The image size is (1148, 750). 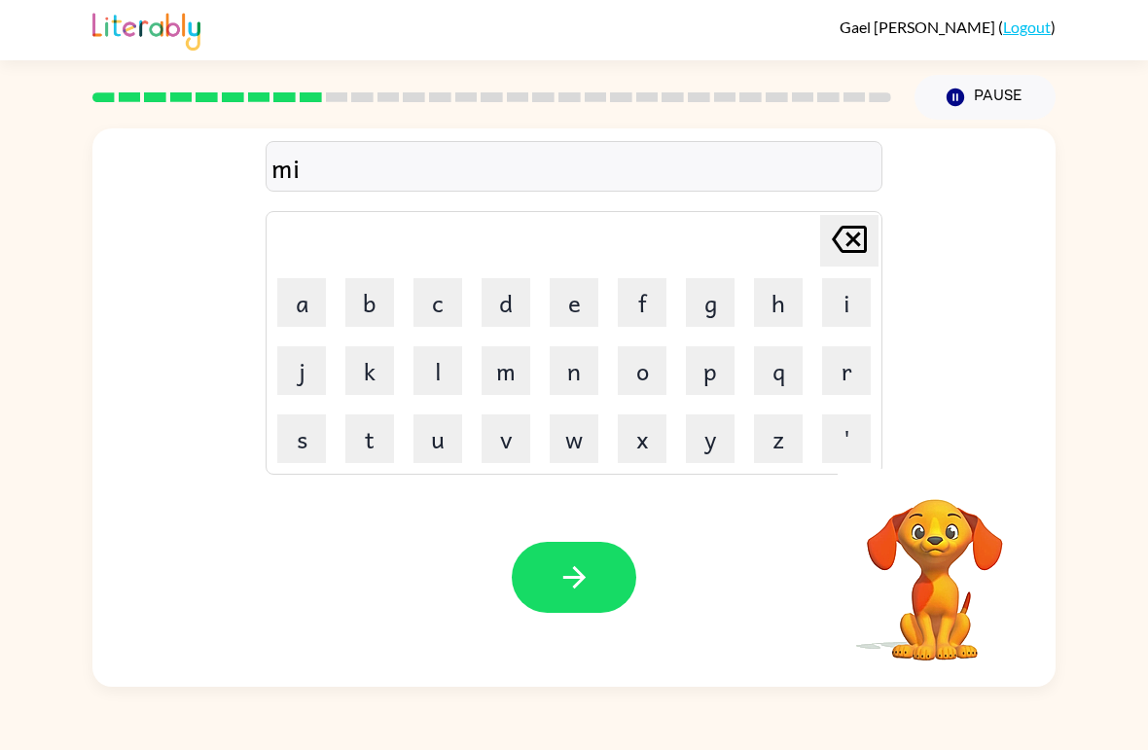 What do you see at coordinates (935, 566) in the screenshot?
I see `video: Your browser must support playing .mp4 files to use Literably. Please try using another browser.` at bounding box center [935, 566].